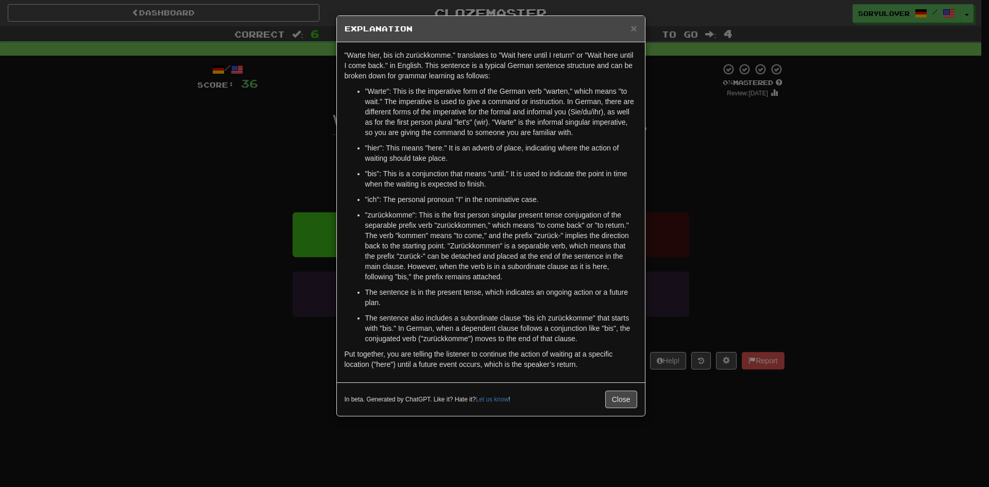  Describe the element at coordinates (492, 399) in the screenshot. I see `a: Let us know` at that location.